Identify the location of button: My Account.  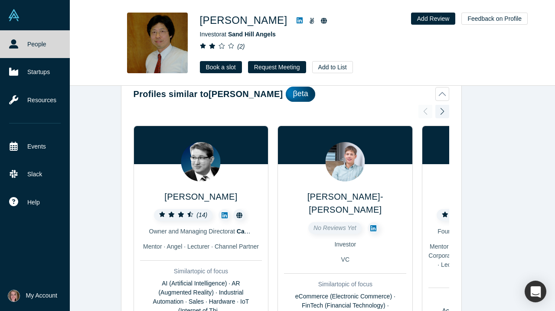
(33, 296).